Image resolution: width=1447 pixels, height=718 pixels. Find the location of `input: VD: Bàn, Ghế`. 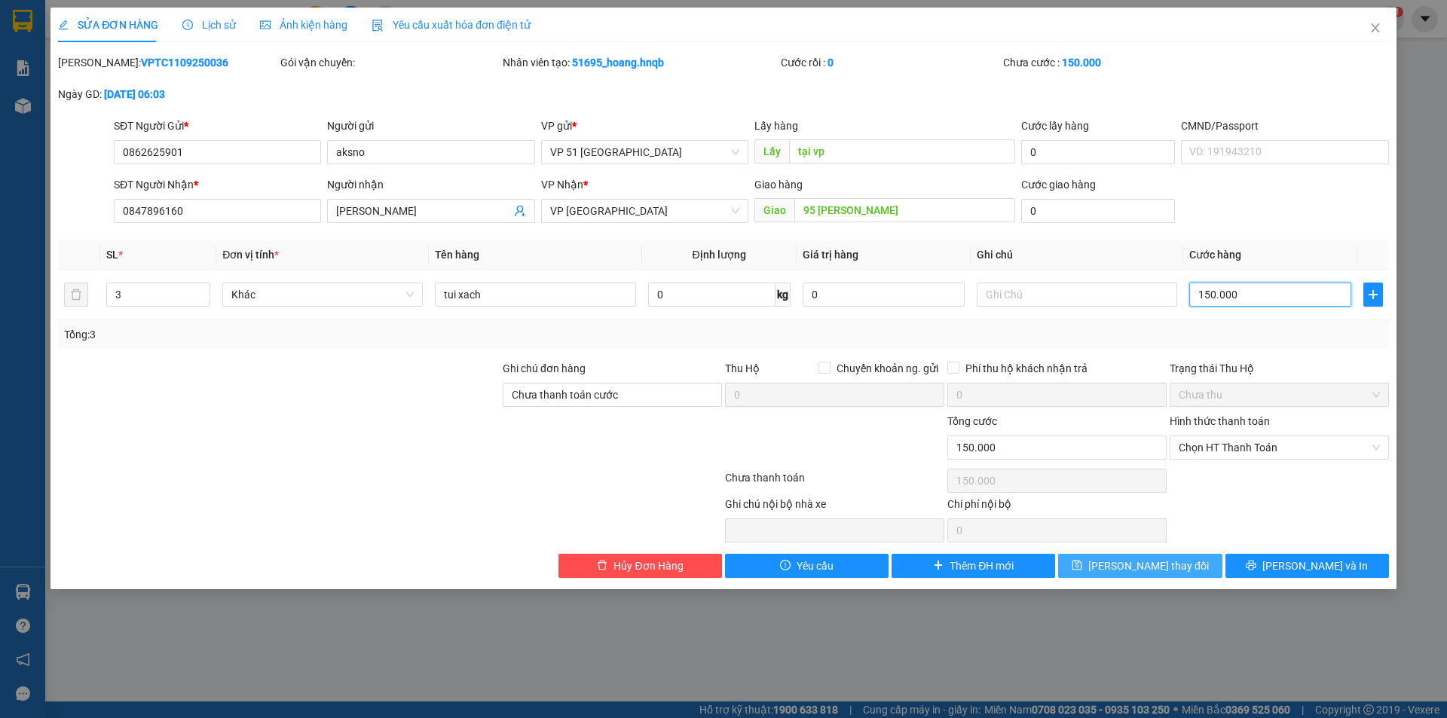

input: VD: Bàn, Ghế is located at coordinates (535, 295).